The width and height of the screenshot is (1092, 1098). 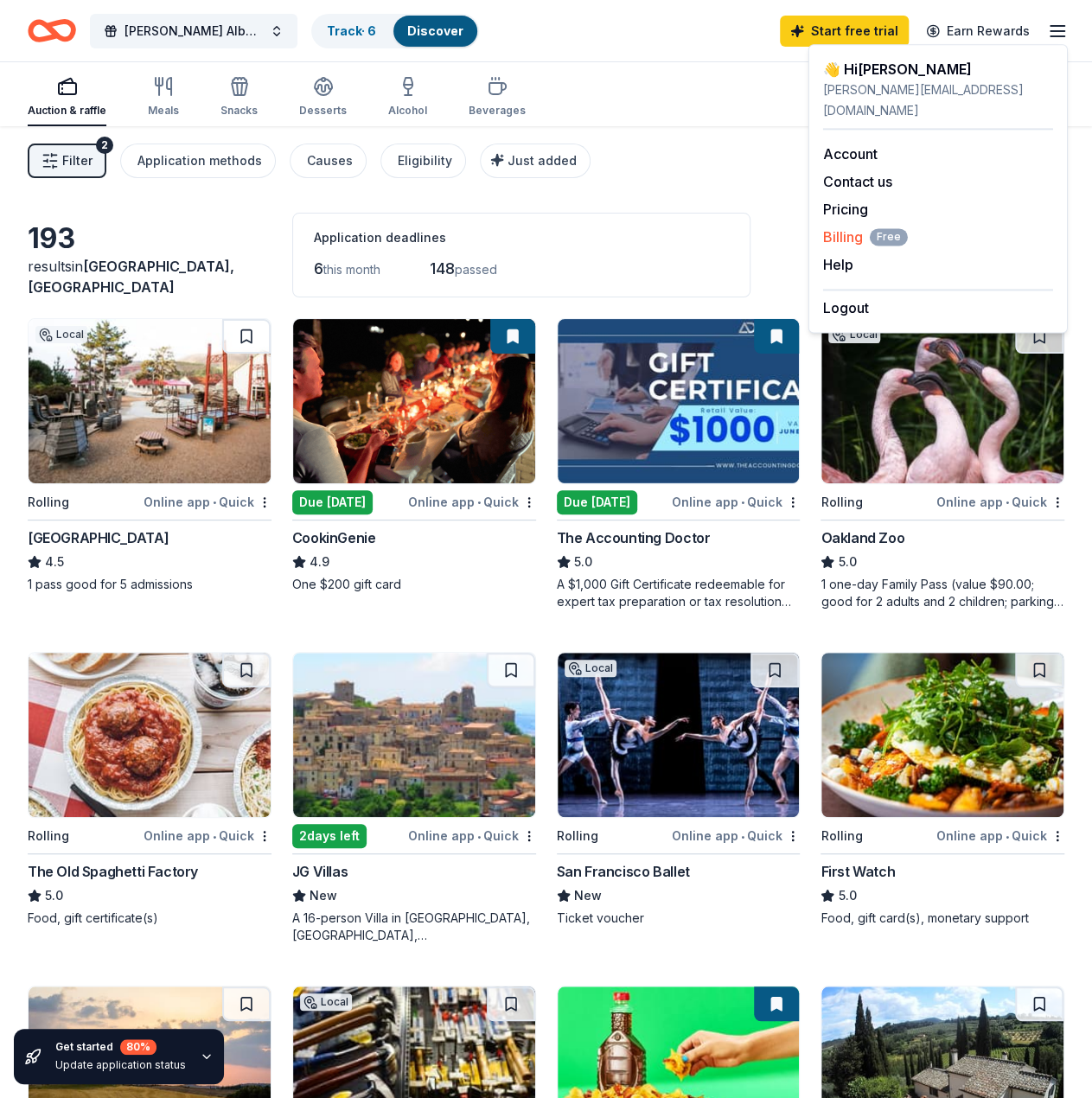 I want to click on div: 2 days left, so click(x=329, y=837).